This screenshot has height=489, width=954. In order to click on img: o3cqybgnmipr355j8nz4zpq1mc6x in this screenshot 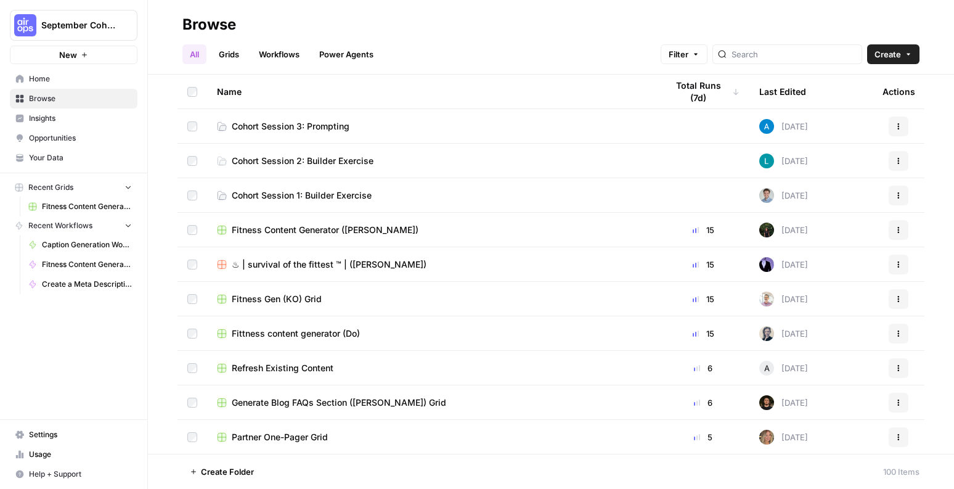, I will do `click(767, 126)`.